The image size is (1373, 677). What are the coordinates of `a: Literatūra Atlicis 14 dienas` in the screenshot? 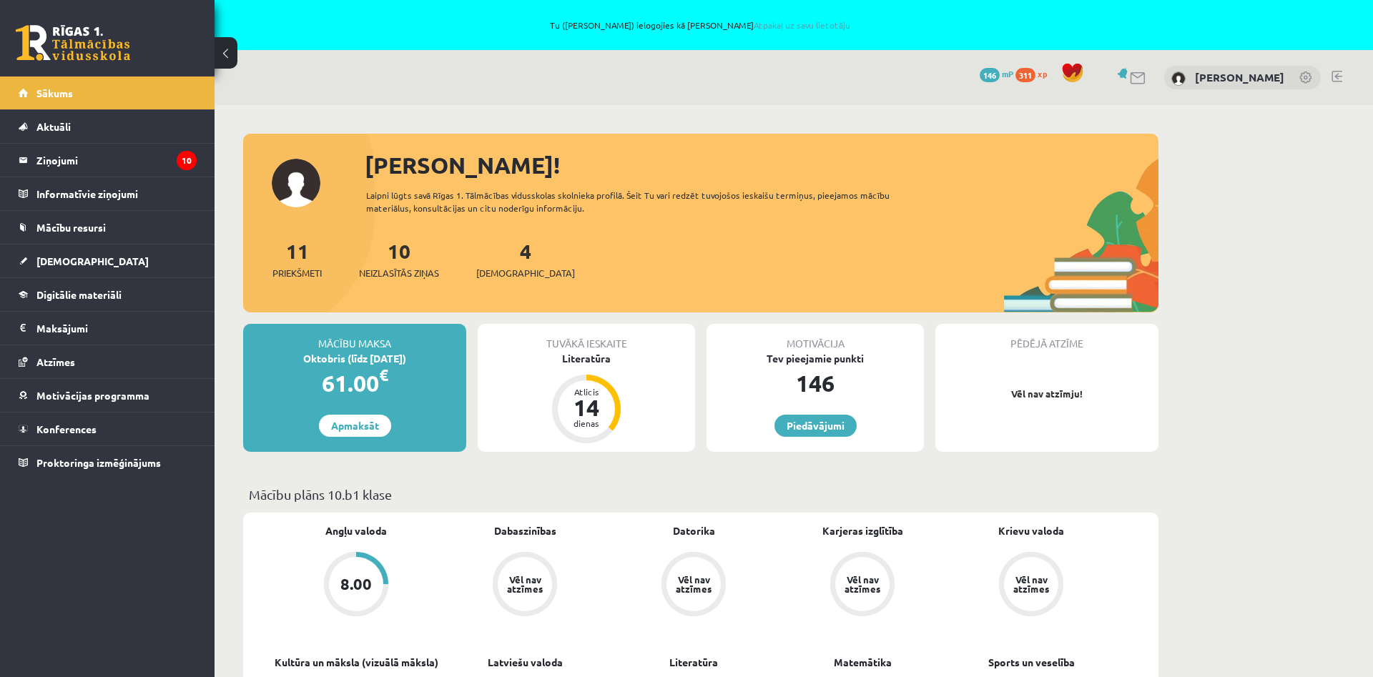 It's located at (587, 398).